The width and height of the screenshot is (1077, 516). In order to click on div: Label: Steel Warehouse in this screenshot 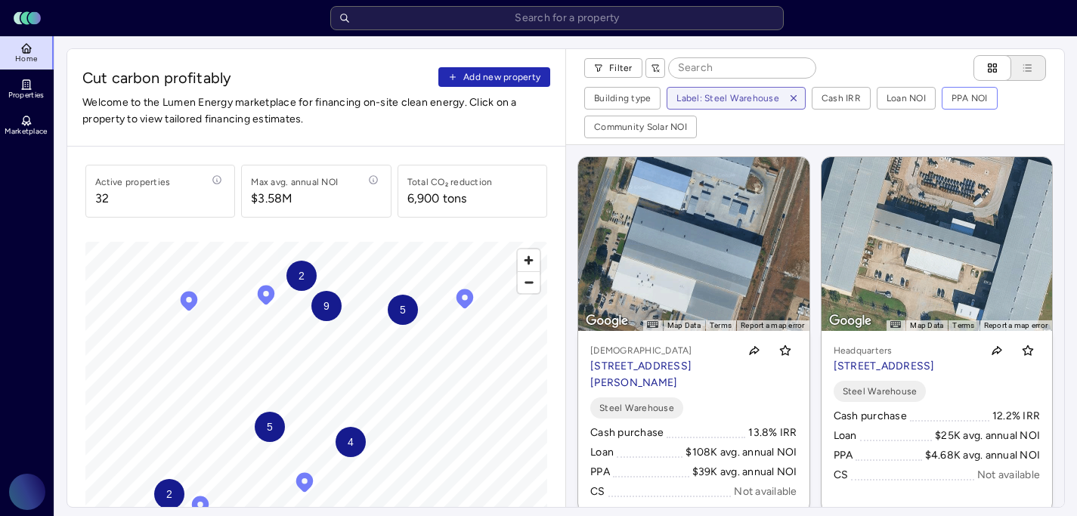, I will do `click(727, 98)`.